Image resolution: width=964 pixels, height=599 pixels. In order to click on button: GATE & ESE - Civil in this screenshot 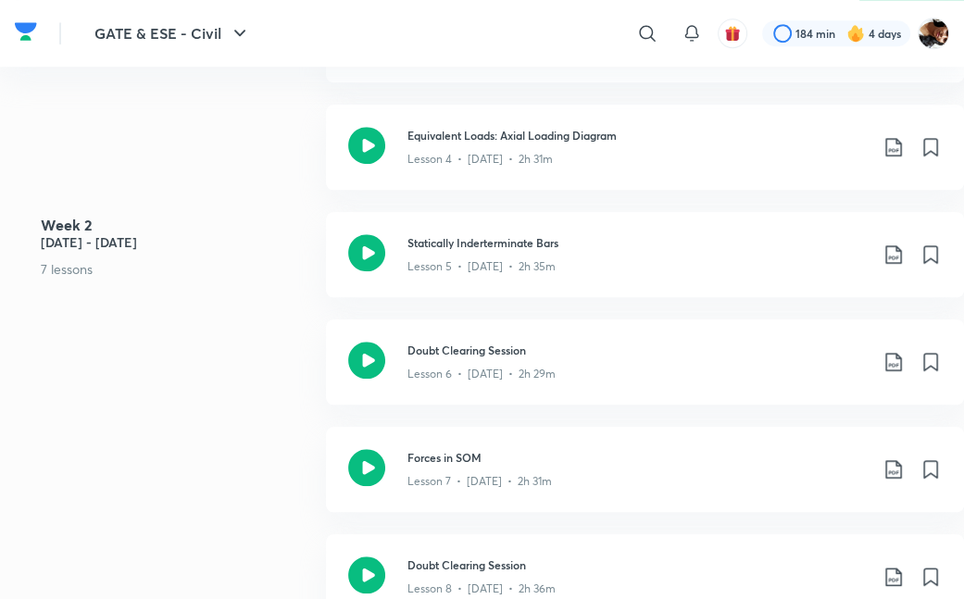, I will do `click(172, 33)`.